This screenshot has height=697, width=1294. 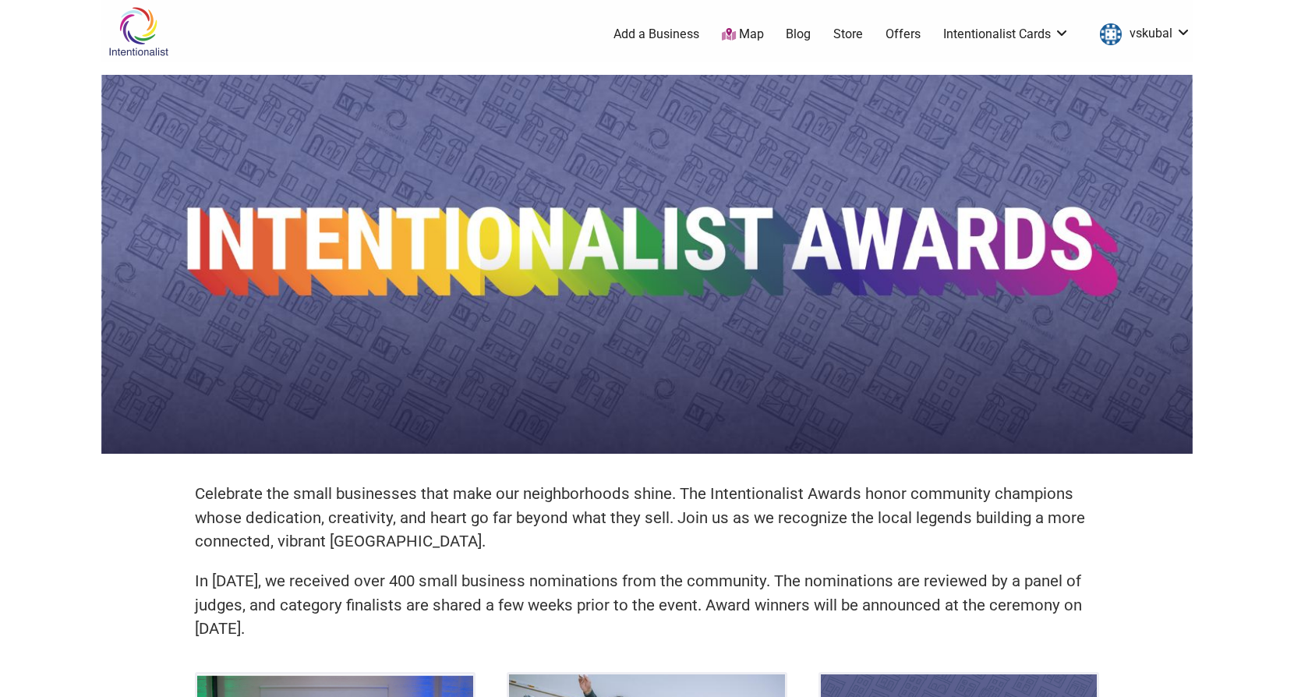 What do you see at coordinates (1141, 34) in the screenshot?
I see `a: vskubal` at bounding box center [1141, 34].